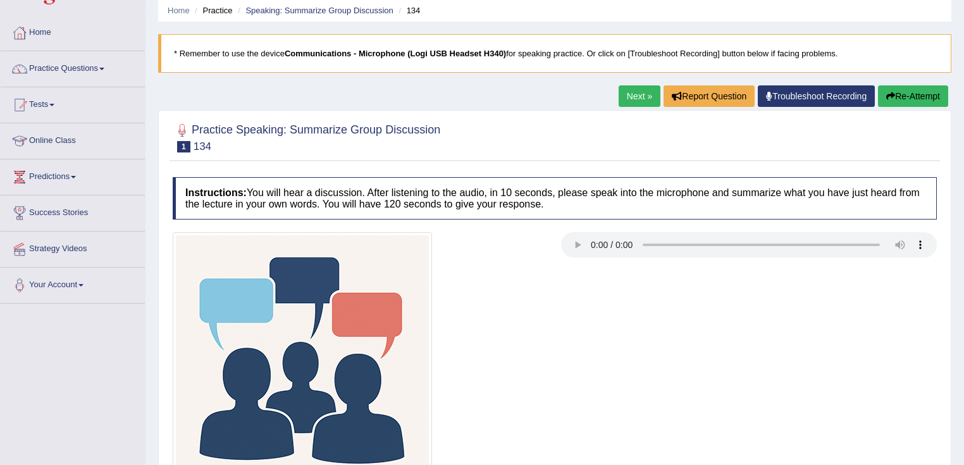 This screenshot has height=465, width=964. I want to click on button: Report Question, so click(709, 96).